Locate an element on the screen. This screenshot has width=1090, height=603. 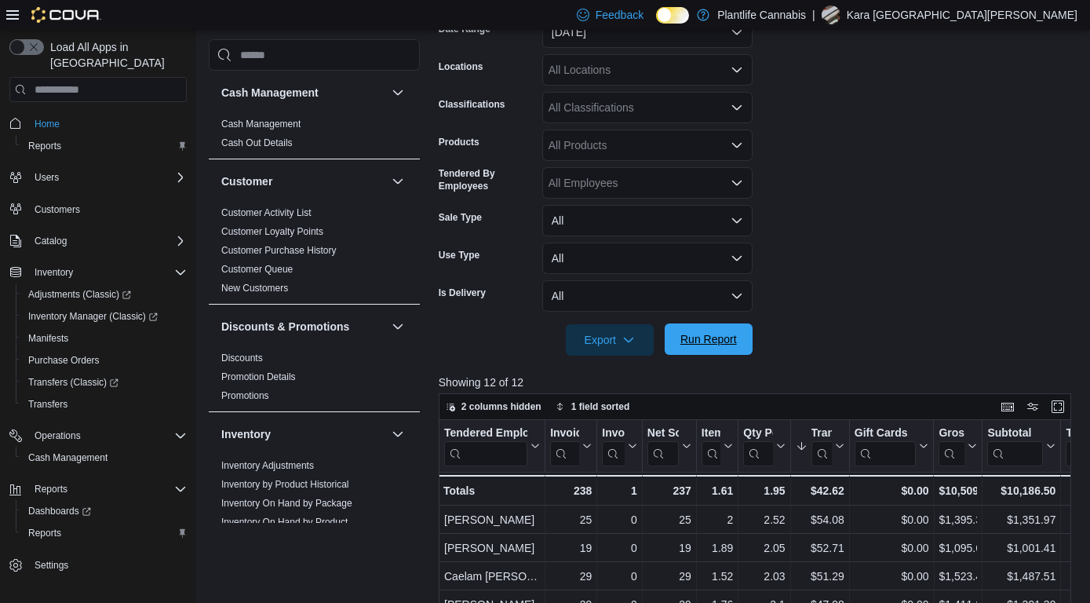
div: 2.52 is located at coordinates (764, 521).